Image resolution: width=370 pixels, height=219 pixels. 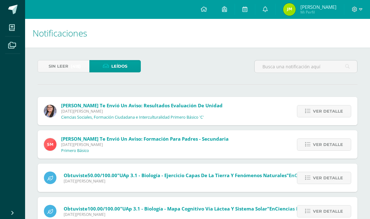 I want to click on p: Primero Básico, so click(x=75, y=150).